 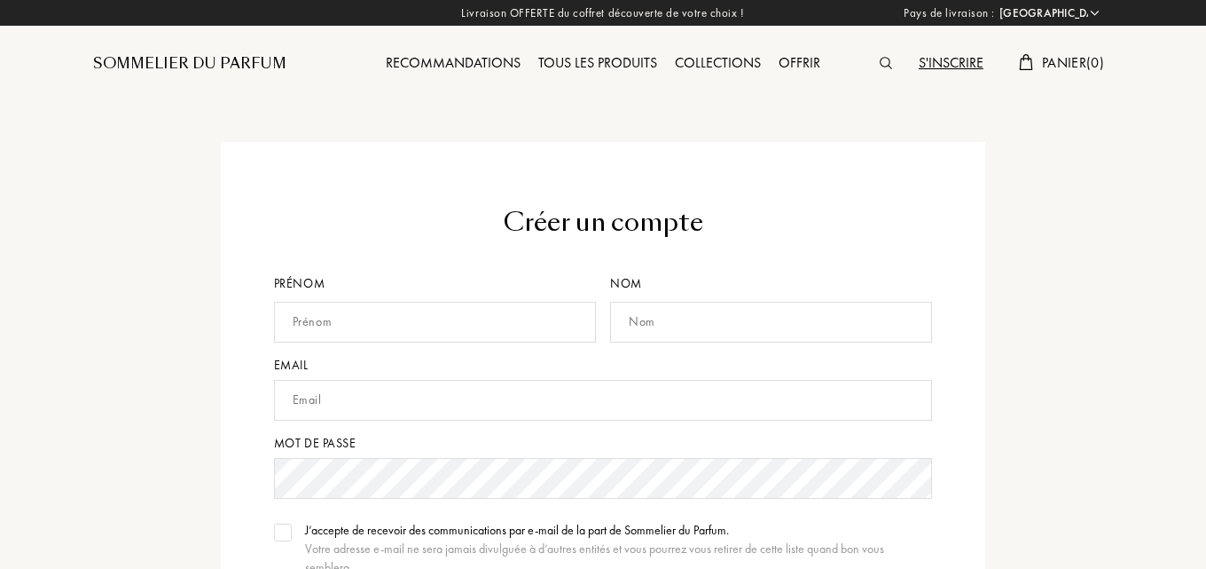 What do you see at coordinates (886, 63) in the screenshot?
I see `img: search_icn.svg` at bounding box center [886, 63].